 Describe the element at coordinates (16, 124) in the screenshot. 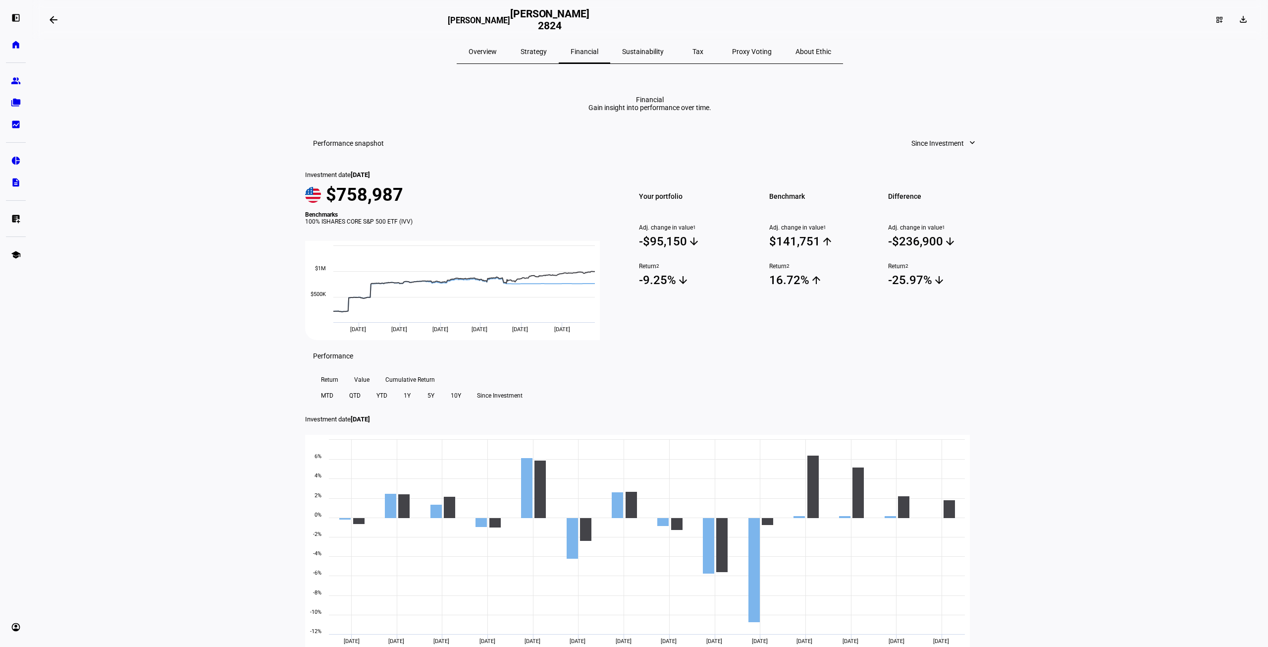

I see `a: bid_landscape` at that location.